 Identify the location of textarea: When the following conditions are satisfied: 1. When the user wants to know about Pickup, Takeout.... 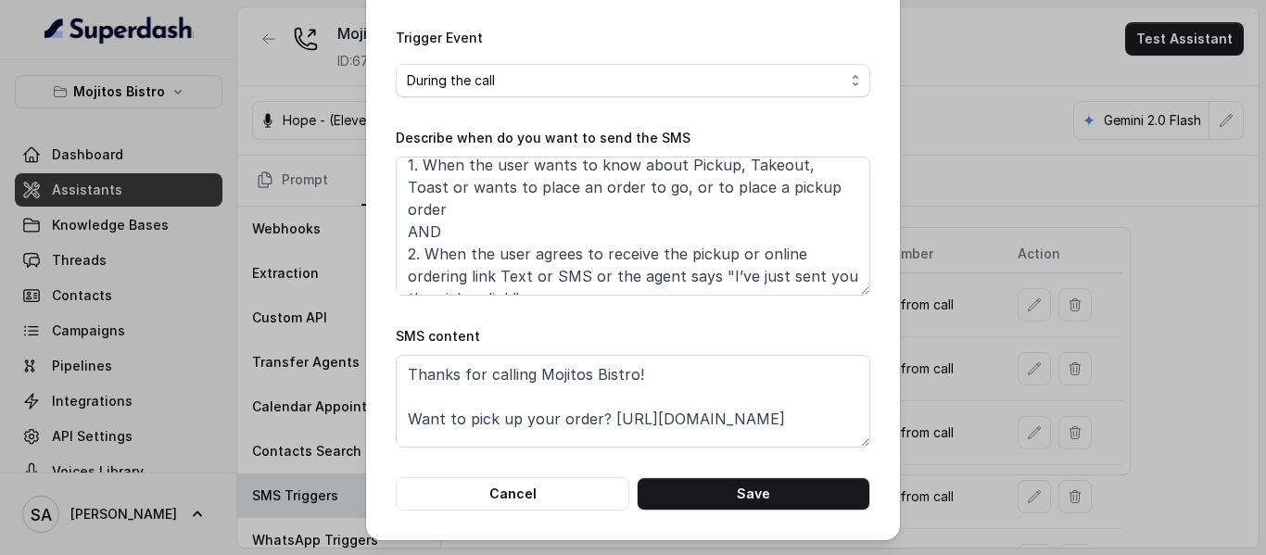
(633, 226).